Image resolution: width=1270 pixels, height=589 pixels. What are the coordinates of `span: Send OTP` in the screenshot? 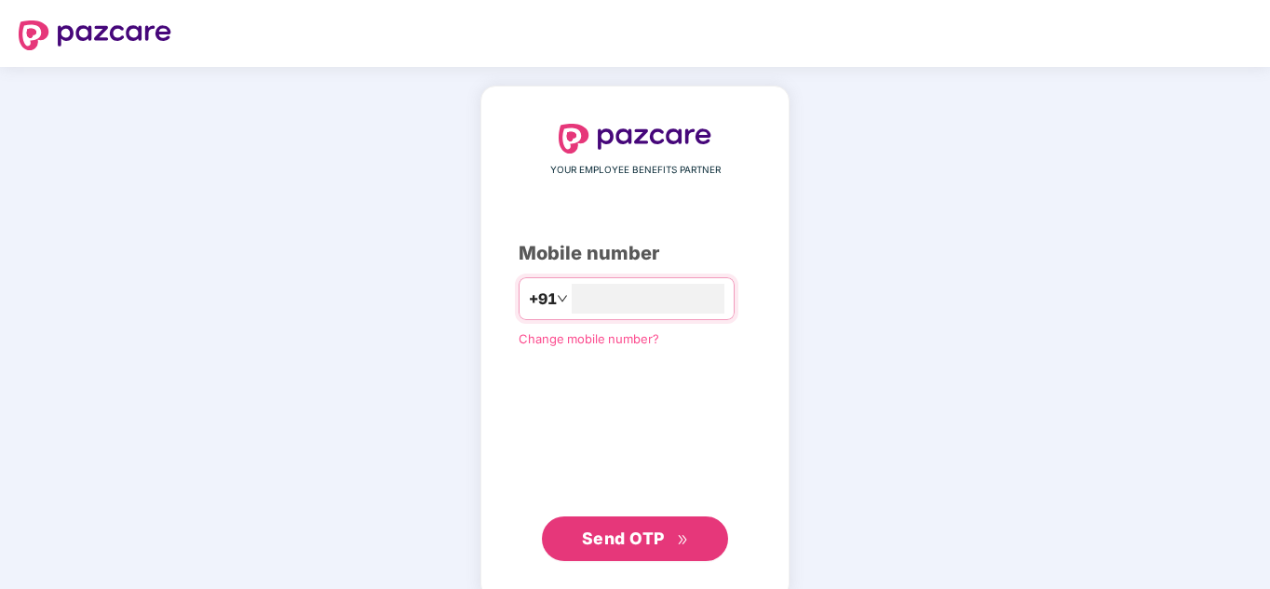 It's located at (623, 538).